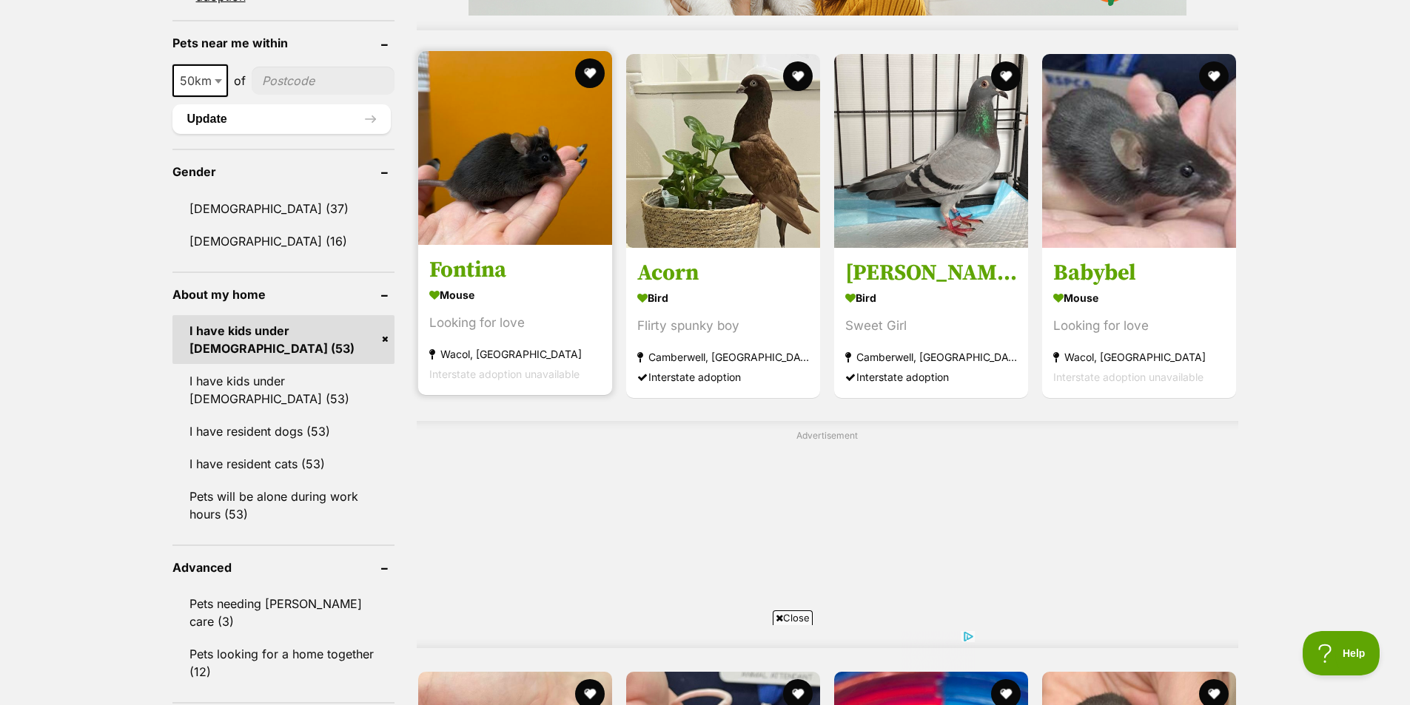  What do you see at coordinates (515, 148) in the screenshot?
I see `img: Fontina - Mouse` at bounding box center [515, 148].